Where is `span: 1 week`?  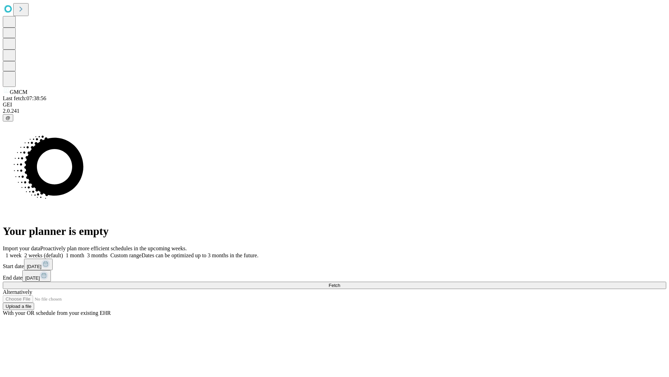 span: 1 week is located at coordinates (14, 255).